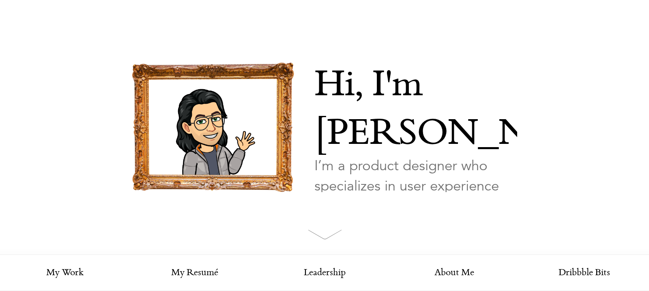  I want to click on img: picture-frame.png, so click(213, 127).